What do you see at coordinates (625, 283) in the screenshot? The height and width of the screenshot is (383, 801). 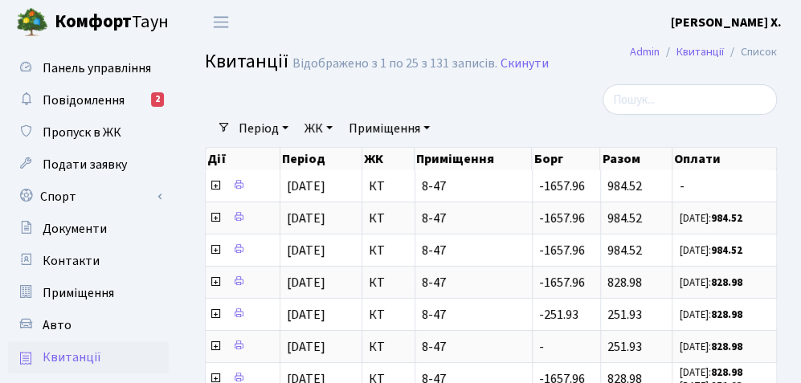 I see `span: 828.98` at bounding box center [625, 283].